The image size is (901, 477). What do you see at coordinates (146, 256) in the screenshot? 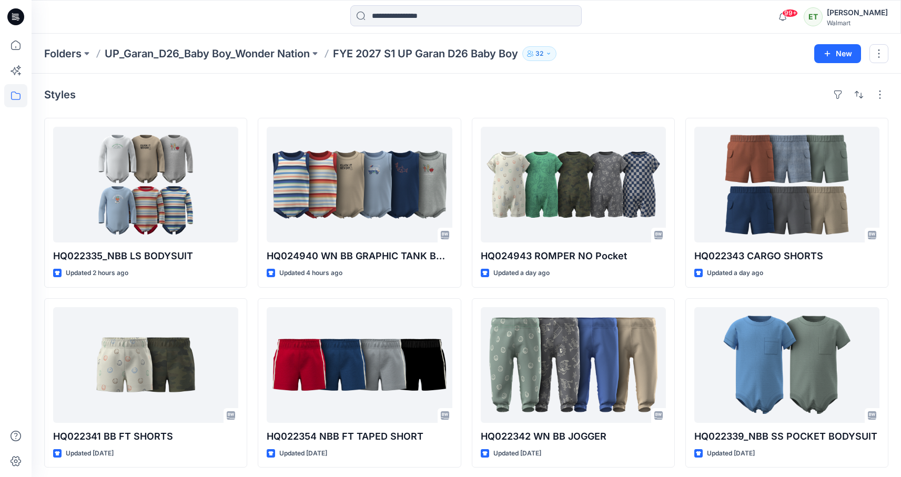
I see `p: HQ022335_NBB LS BODYSUIT` at bounding box center [146, 256].